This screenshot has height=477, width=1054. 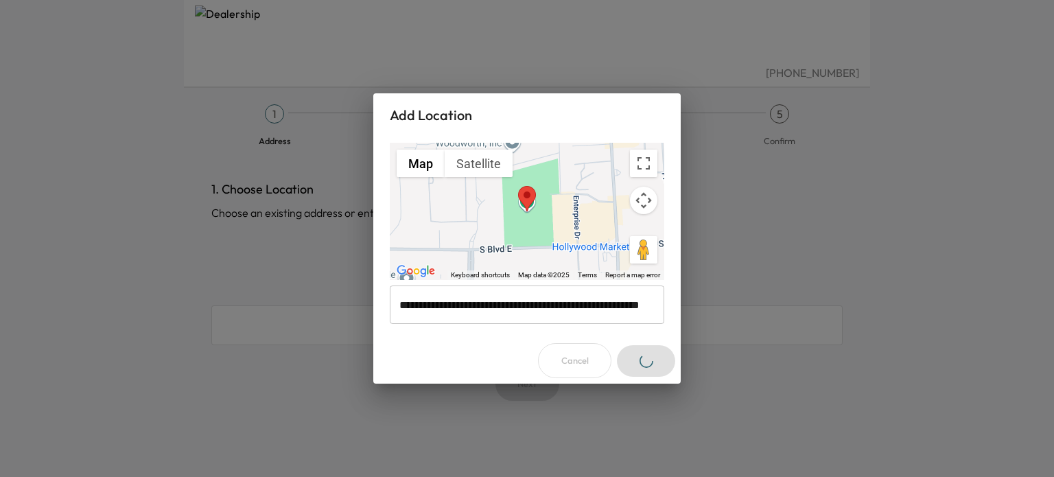 What do you see at coordinates (633, 274) in the screenshot?
I see `a: Report a map error` at bounding box center [633, 274].